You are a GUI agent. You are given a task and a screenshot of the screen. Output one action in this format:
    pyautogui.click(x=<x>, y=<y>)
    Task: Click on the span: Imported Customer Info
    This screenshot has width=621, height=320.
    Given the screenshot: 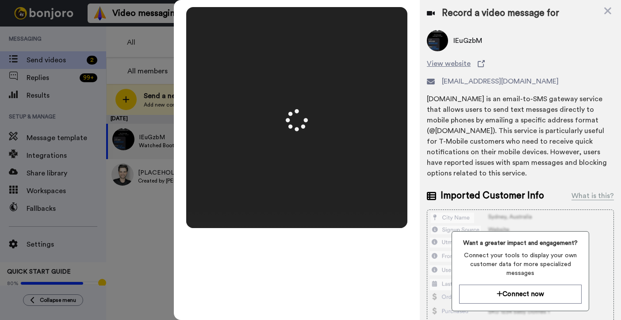 What is the action you would take?
    pyautogui.click(x=492, y=196)
    